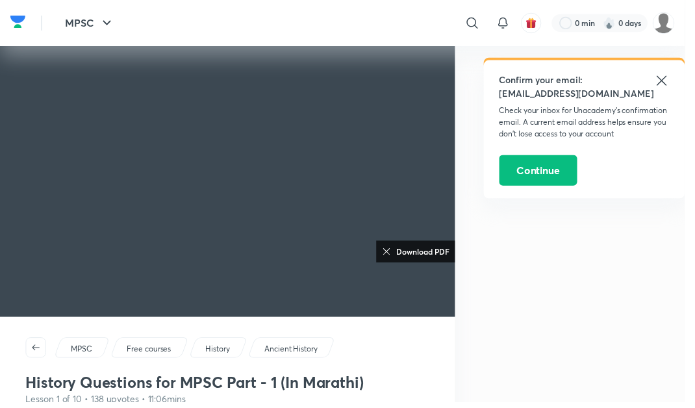  I want to click on p: History, so click(221, 354).